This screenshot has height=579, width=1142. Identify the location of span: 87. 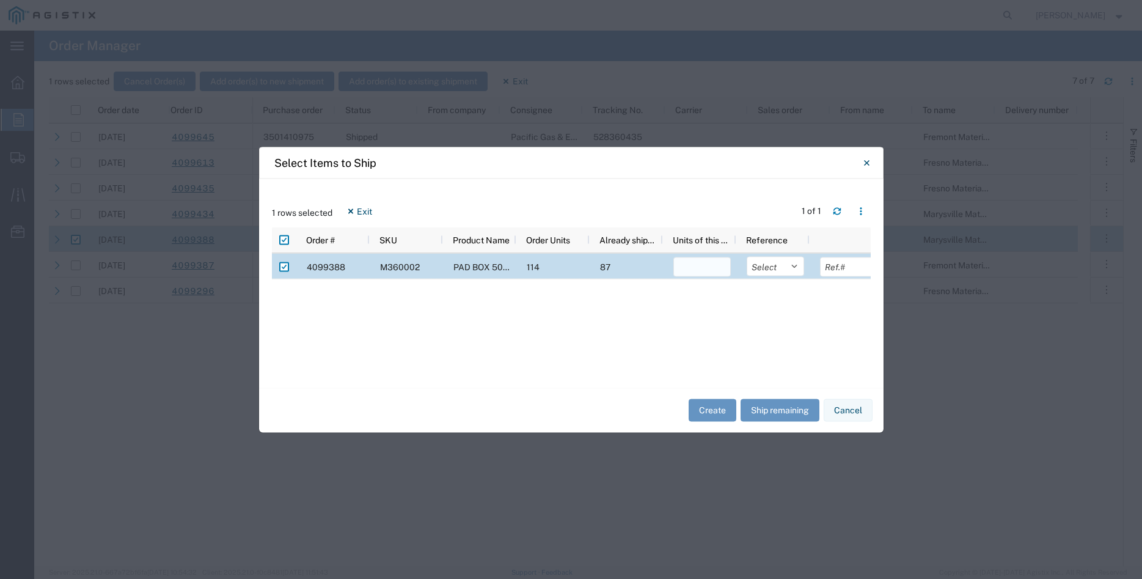
(605, 266).